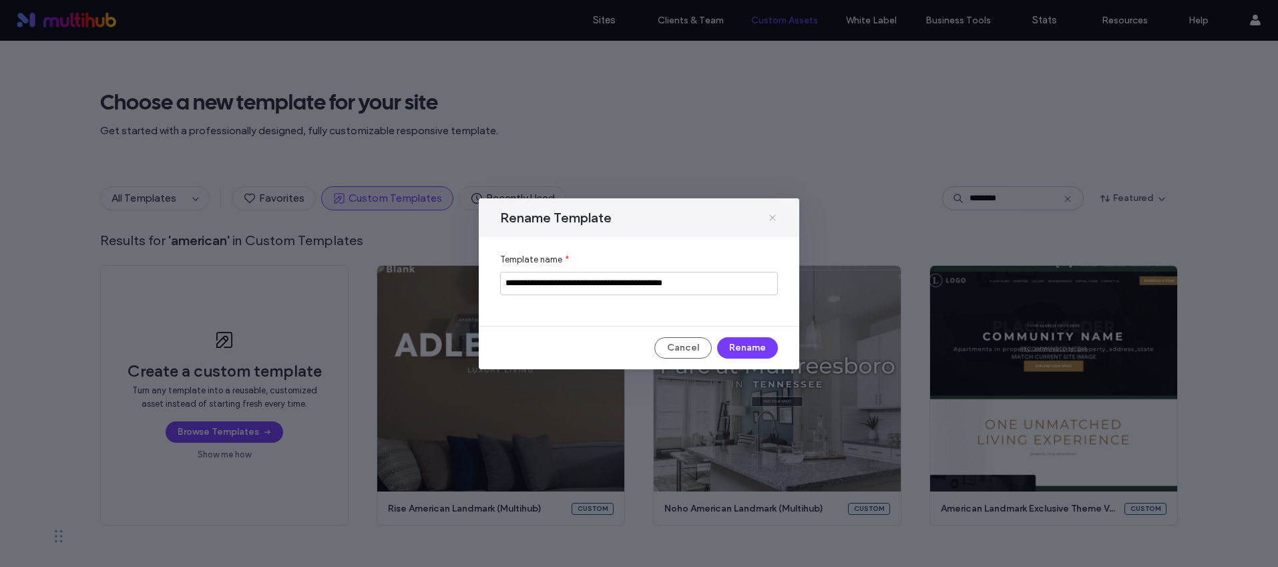 Image resolution: width=1278 pixels, height=567 pixels. What do you see at coordinates (44, 15) in the screenshot?
I see `span: Help` at bounding box center [44, 15].